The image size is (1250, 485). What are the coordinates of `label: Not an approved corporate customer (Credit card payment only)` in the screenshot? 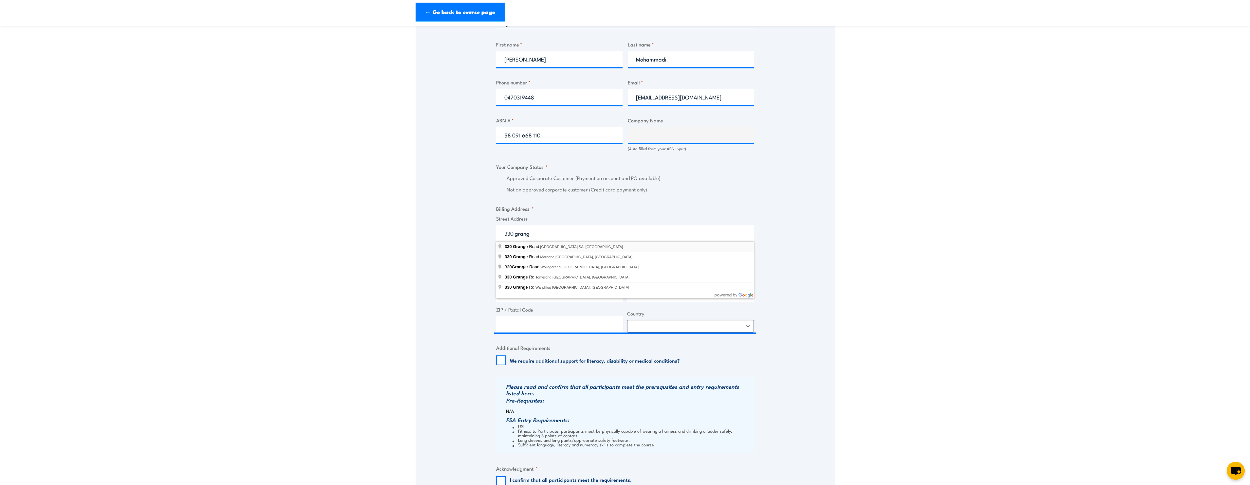 It's located at (630, 190).